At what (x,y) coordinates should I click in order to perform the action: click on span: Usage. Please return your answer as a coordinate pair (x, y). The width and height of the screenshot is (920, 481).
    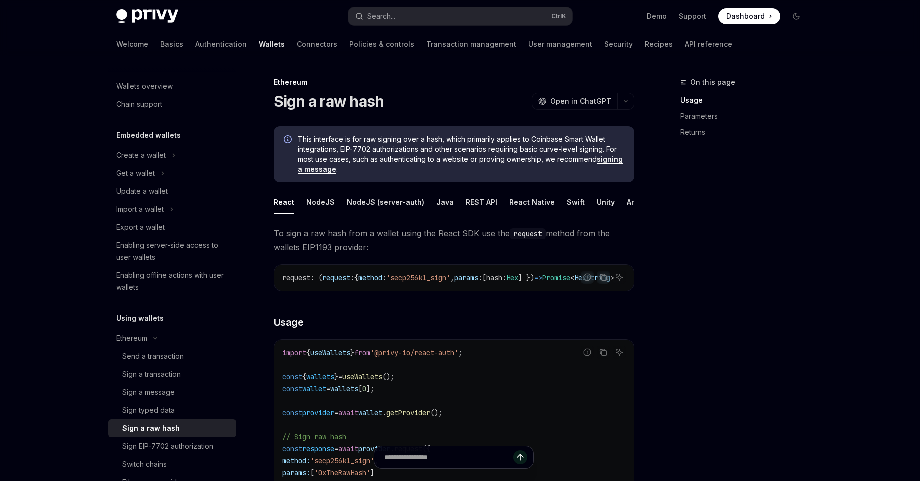
    Looking at the image, I should click on (289, 322).